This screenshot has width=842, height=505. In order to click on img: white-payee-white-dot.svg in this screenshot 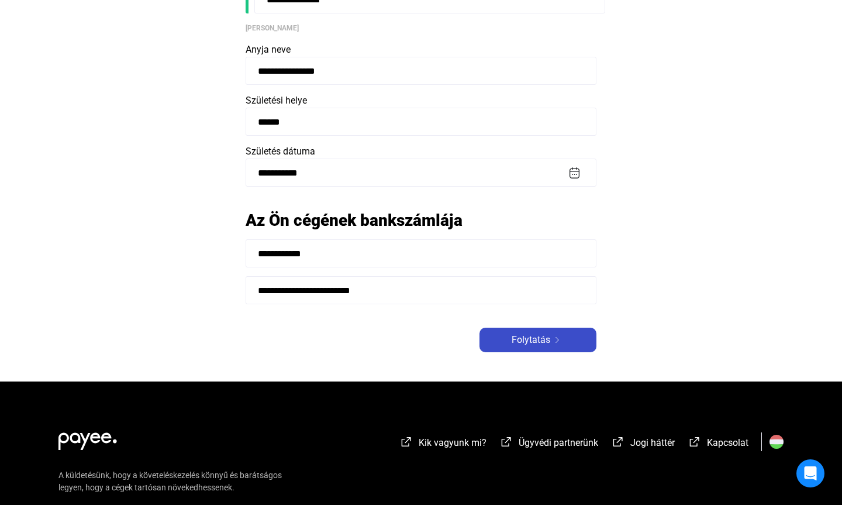, I will do `click(88, 437)`.